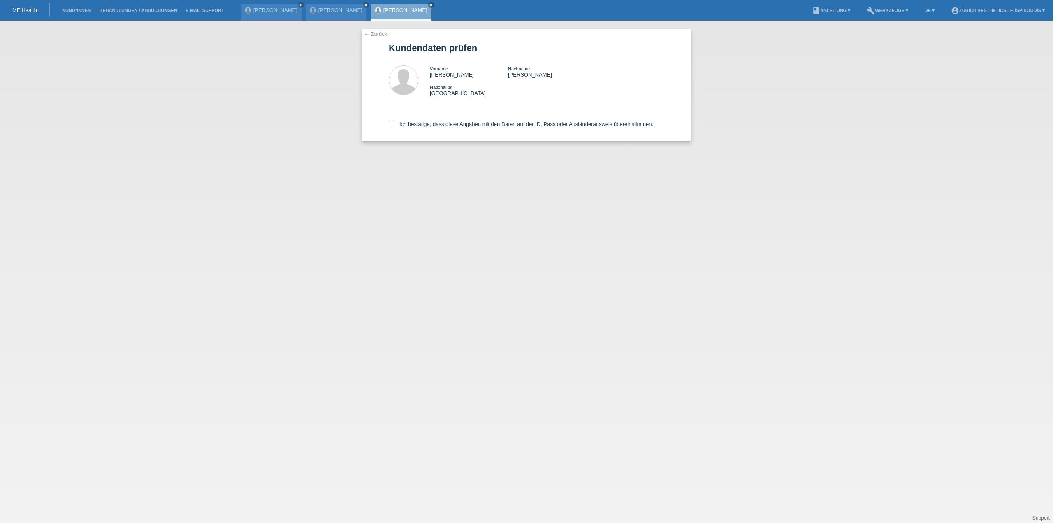 Image resolution: width=1053 pixels, height=523 pixels. What do you see at coordinates (871, 11) in the screenshot?
I see `i: build` at bounding box center [871, 11].